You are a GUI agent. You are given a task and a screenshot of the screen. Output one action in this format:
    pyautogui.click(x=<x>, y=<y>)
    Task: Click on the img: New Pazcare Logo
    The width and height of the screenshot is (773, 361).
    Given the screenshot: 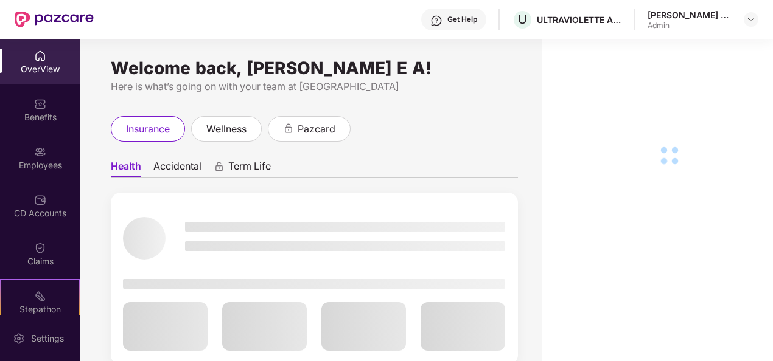 What is the action you would take?
    pyautogui.click(x=54, y=19)
    